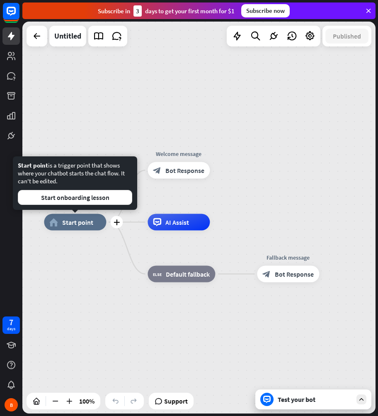 This screenshot has height=416, width=378. What do you see at coordinates (87, 401) in the screenshot?
I see `div: 100%` at bounding box center [87, 401].